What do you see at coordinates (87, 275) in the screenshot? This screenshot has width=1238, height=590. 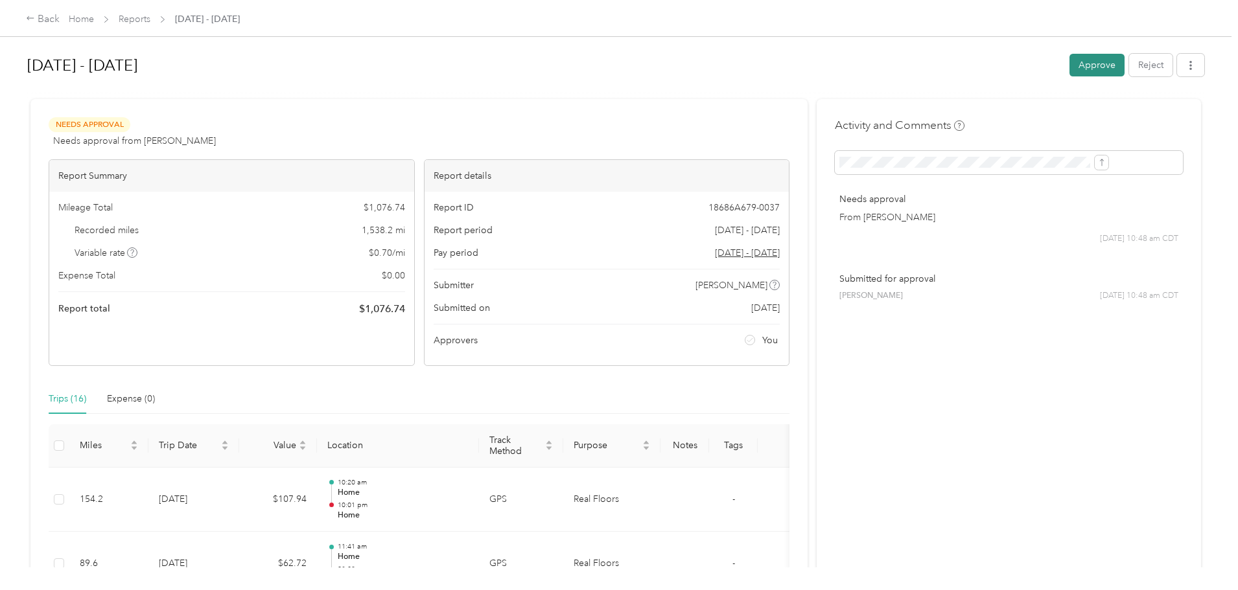 I see `span: Expense Total` at bounding box center [87, 275].